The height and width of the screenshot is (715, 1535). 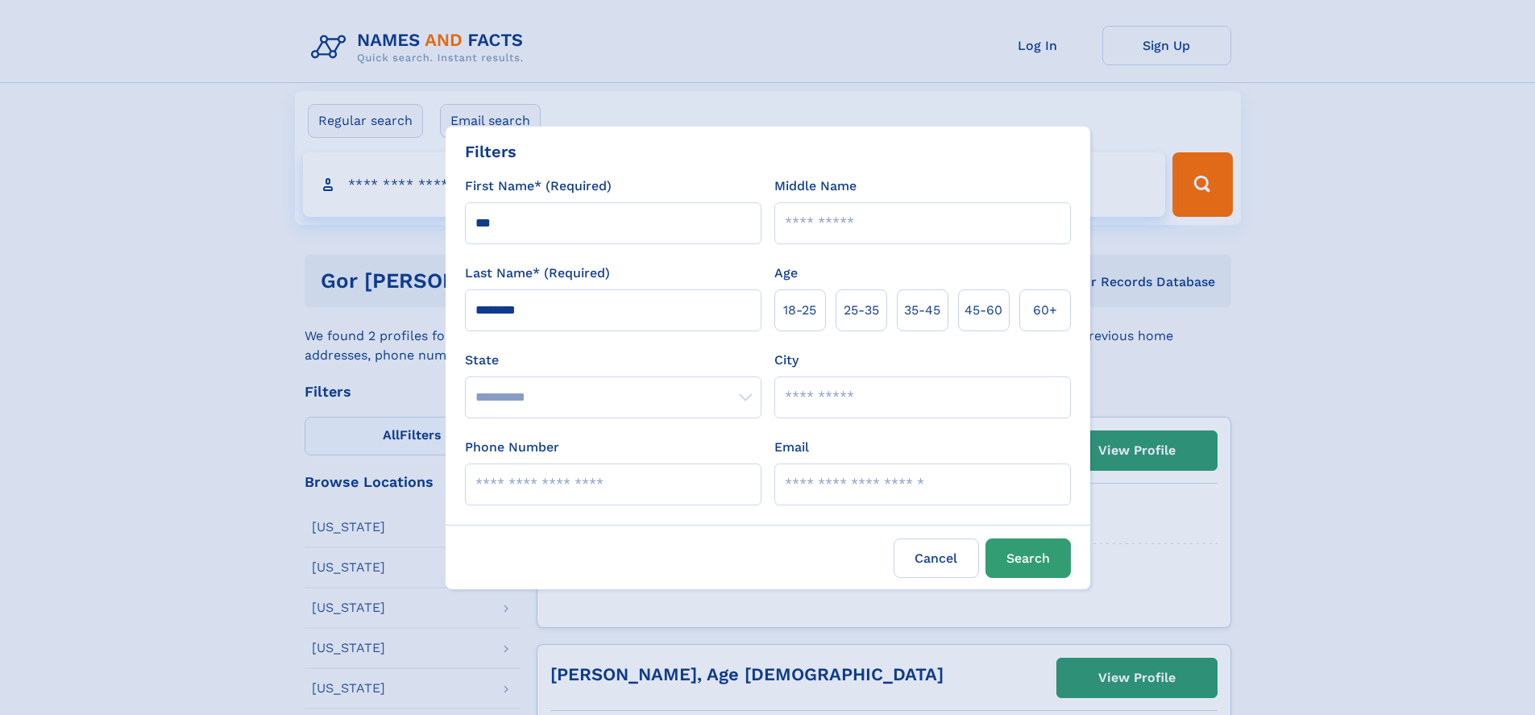 What do you see at coordinates (791, 447) in the screenshot?
I see `label: Email` at bounding box center [791, 447].